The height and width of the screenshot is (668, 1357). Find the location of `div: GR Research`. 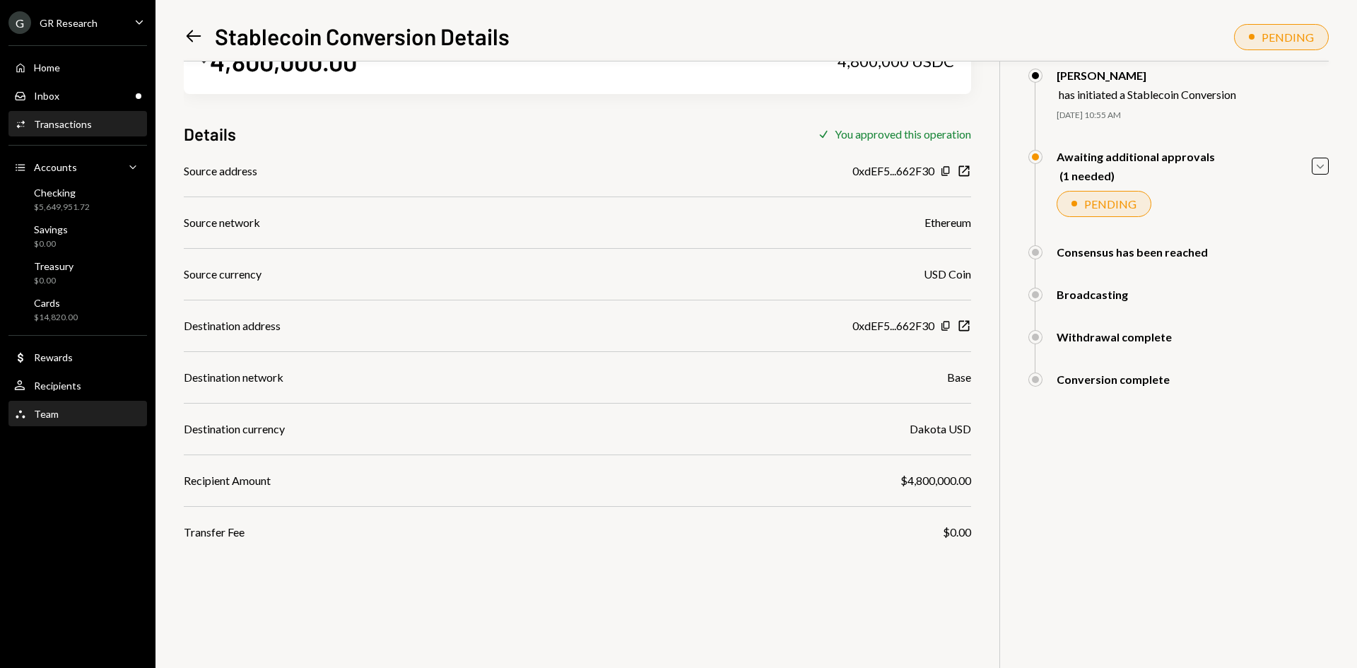

div: GR Research is located at coordinates (69, 23).